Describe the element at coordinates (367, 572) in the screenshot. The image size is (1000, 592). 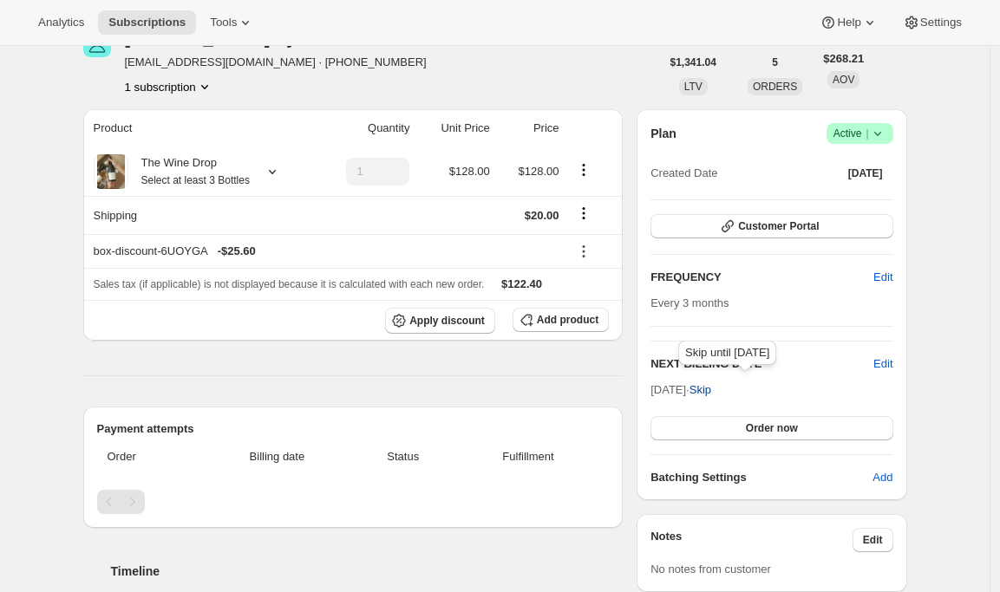
I see `h2: Timeline` at that location.